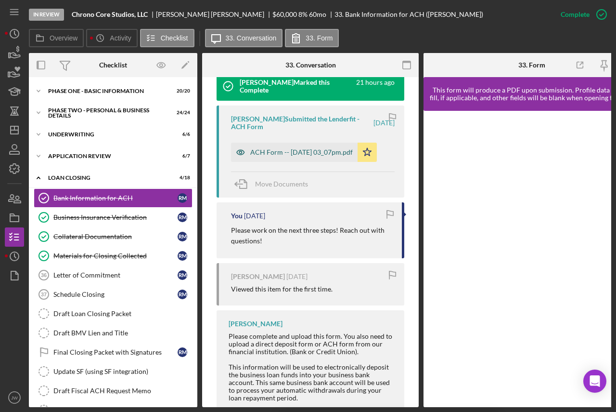  I want to click on div: 24 / 24, so click(182, 113).